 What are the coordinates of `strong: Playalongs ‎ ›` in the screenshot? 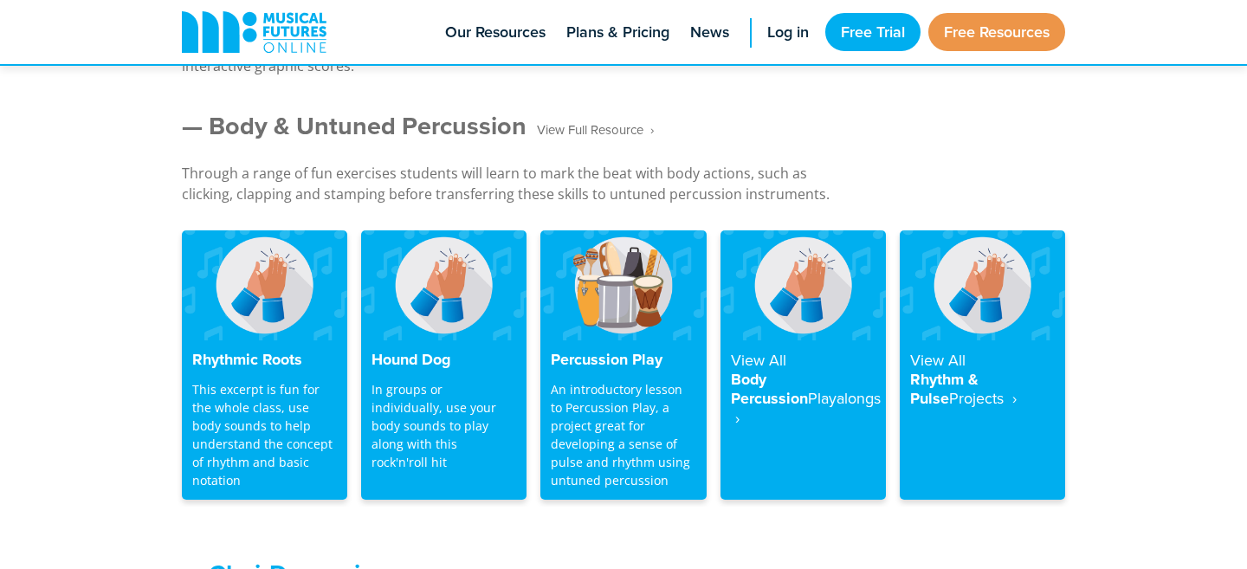 It's located at (806, 408).